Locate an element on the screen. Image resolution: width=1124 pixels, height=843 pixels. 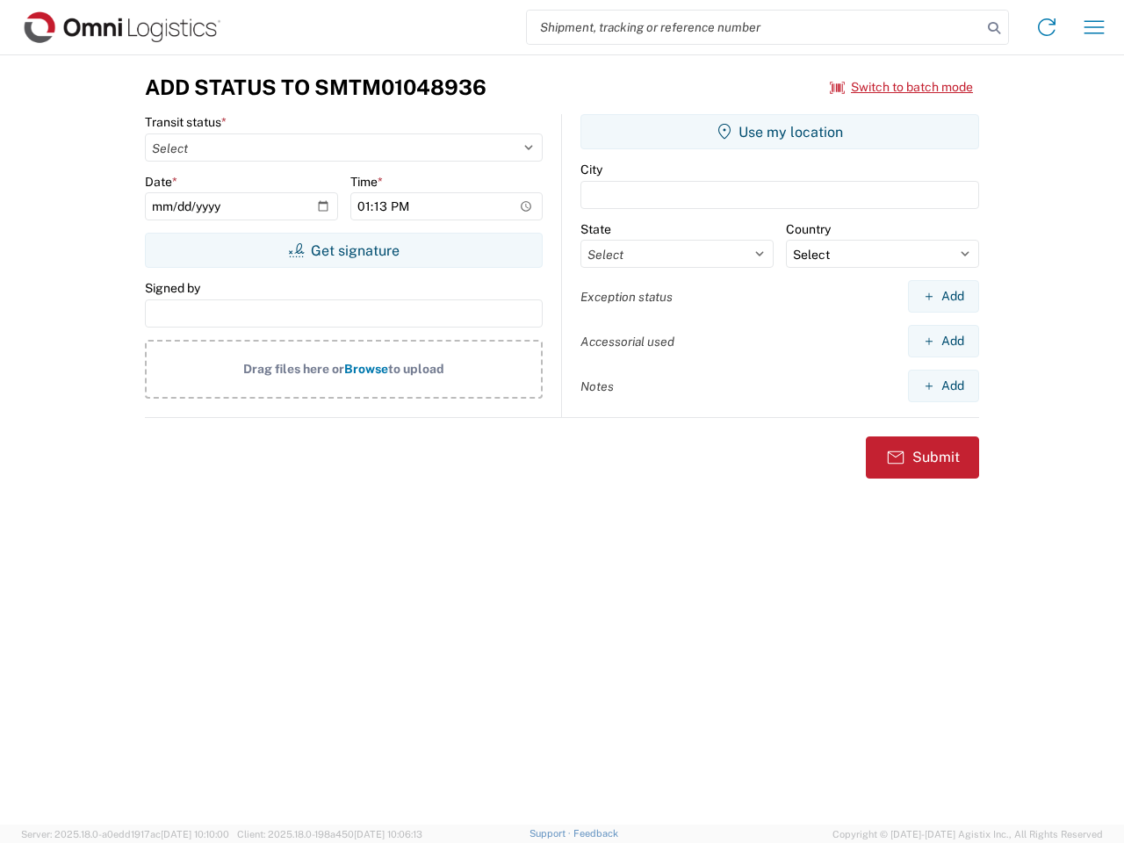
span: to upload is located at coordinates (416, 369).